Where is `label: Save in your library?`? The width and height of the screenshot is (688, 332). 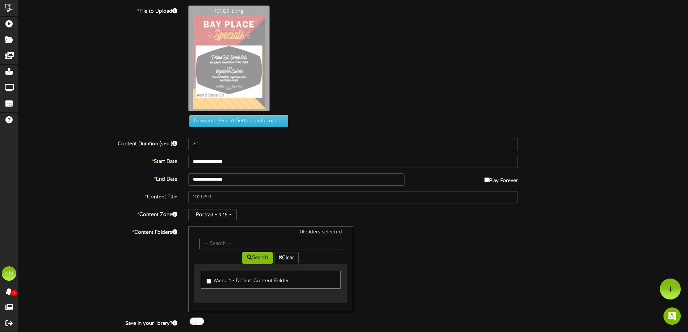
label: Save in your library? is located at coordinates (98, 322).